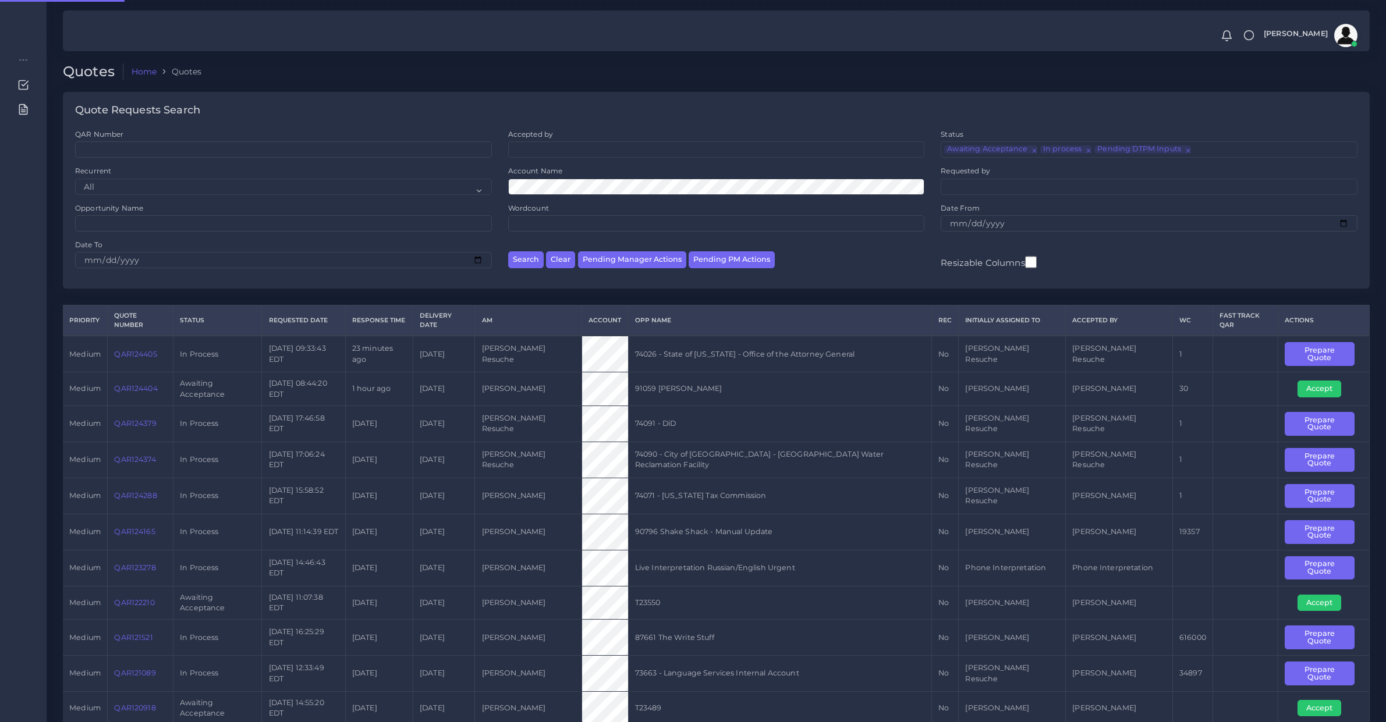  What do you see at coordinates (109, 208) in the screenshot?
I see `label: Opportunity Name` at bounding box center [109, 208].